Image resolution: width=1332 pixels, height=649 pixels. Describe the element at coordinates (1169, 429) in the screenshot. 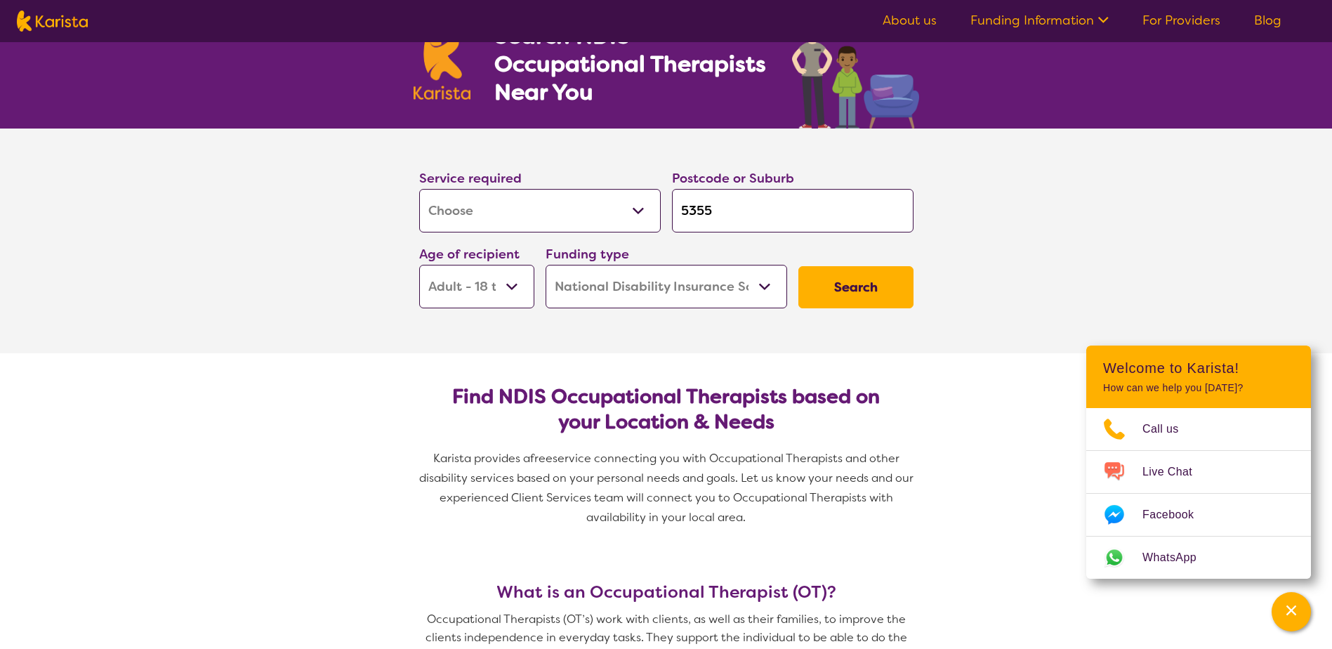

I see `span: Call us` at that location.